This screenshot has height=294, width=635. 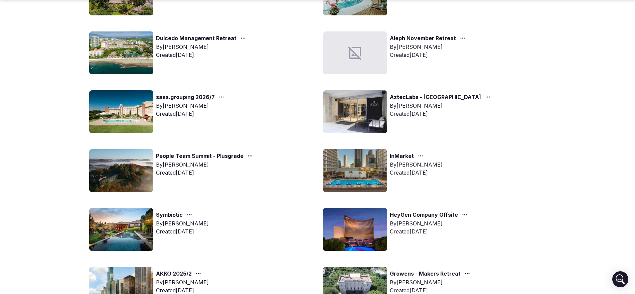 What do you see at coordinates (424, 215) in the screenshot?
I see `a: HeyGen Company Offsite` at bounding box center [424, 215].